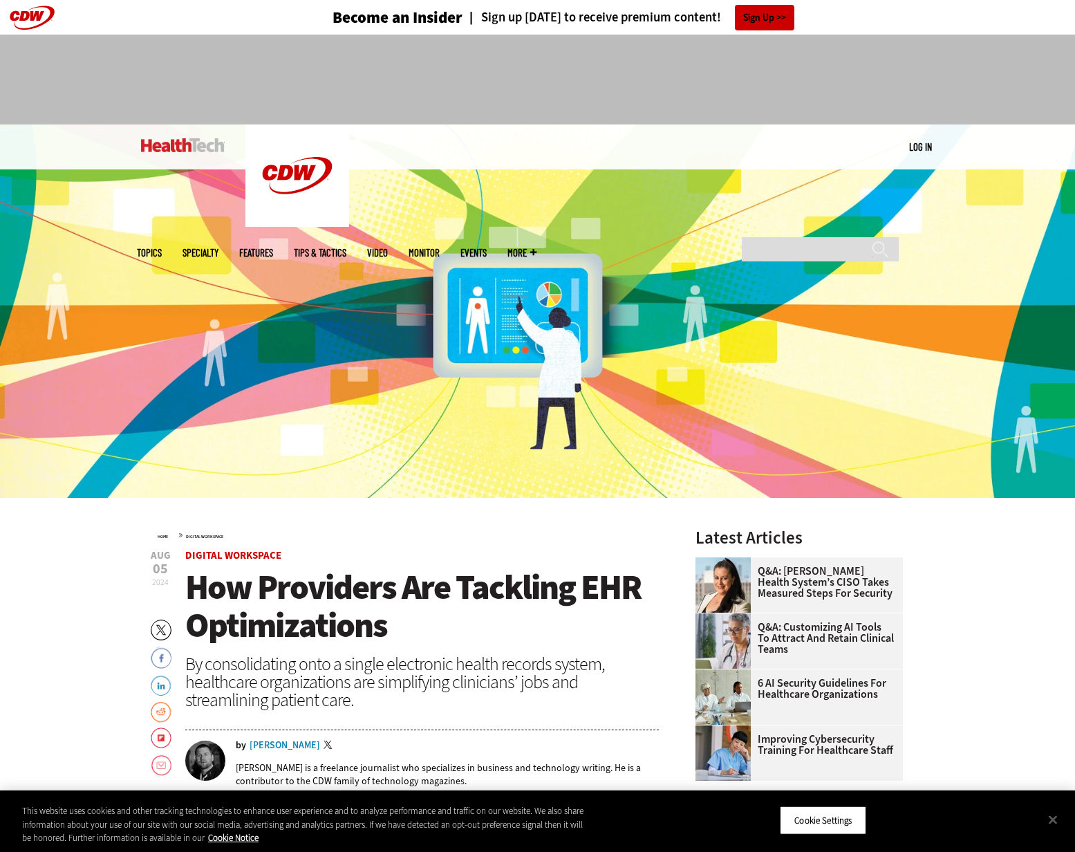 This screenshot has width=1075, height=852. Describe the element at coordinates (723, 585) in the screenshot. I see `img: Connie Barrera` at that location.